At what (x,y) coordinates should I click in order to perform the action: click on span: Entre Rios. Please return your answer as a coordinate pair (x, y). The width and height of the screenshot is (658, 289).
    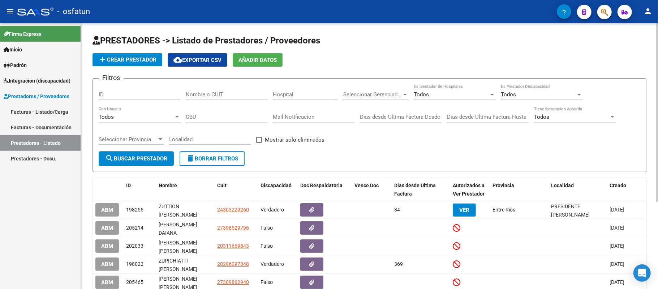
    Looking at the image, I should click on (504, 209).